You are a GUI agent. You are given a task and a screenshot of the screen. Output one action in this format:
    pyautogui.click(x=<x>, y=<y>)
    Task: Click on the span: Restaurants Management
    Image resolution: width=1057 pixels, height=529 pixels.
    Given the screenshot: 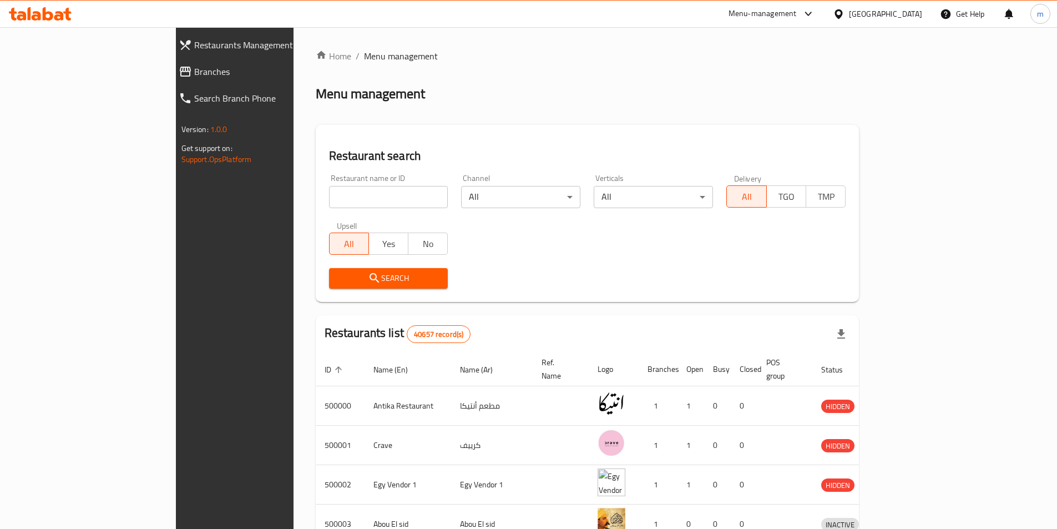 What is the action you would take?
    pyautogui.click(x=268, y=45)
    